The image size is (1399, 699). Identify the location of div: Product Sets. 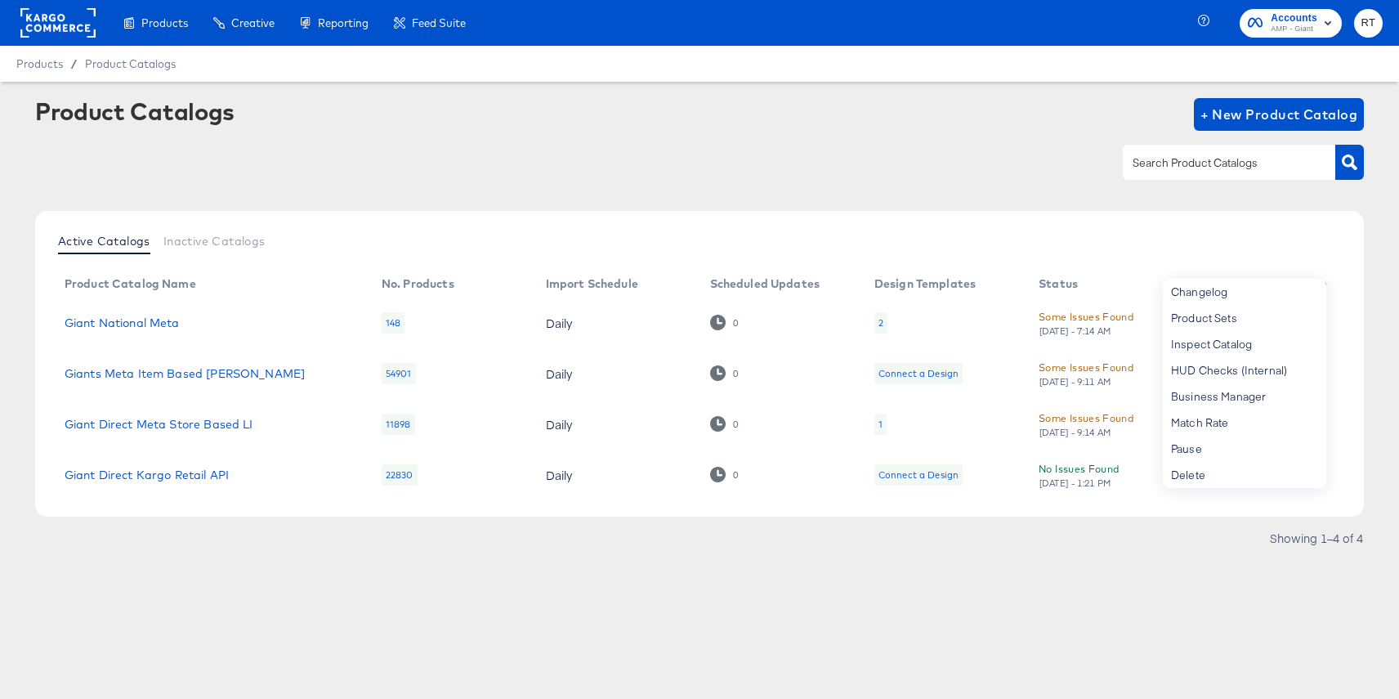
(1244, 318).